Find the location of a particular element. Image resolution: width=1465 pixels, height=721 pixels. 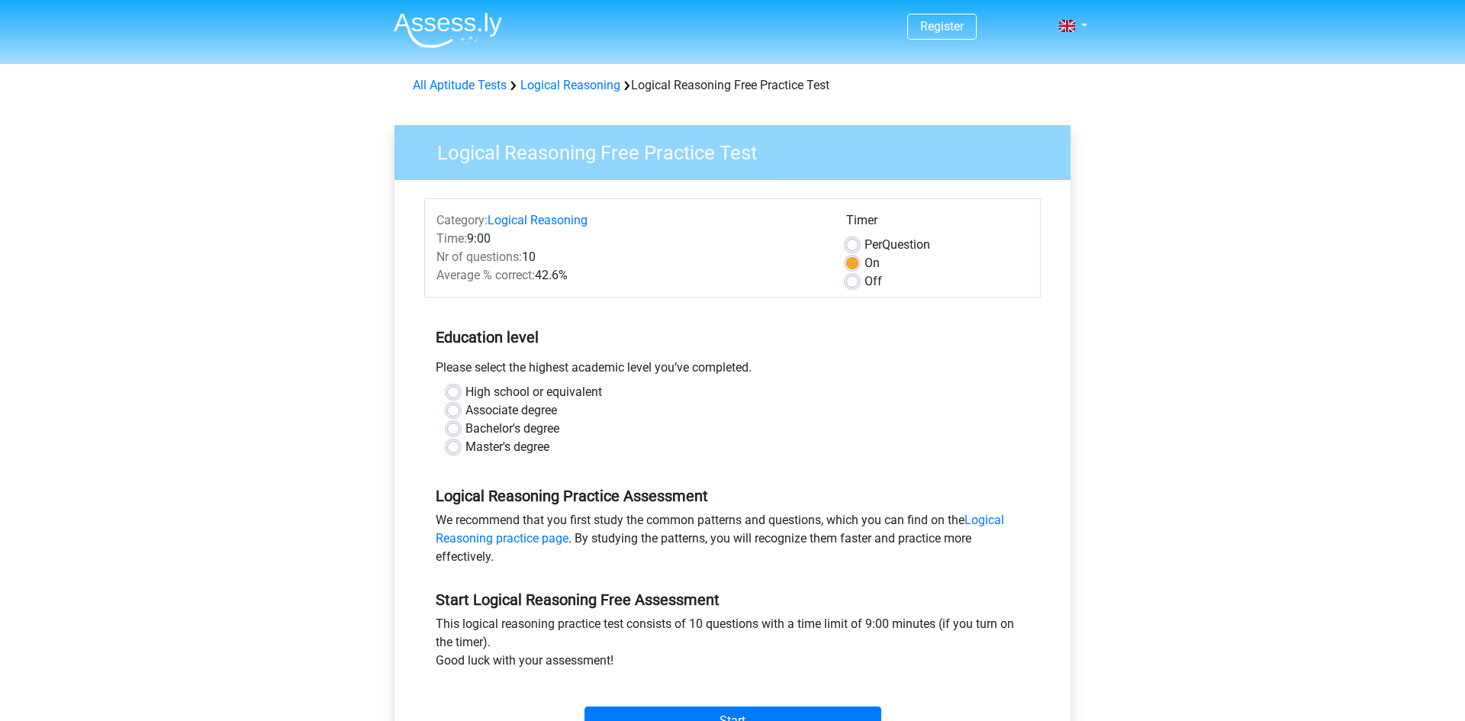

label: Associate degree is located at coordinates (511, 411).